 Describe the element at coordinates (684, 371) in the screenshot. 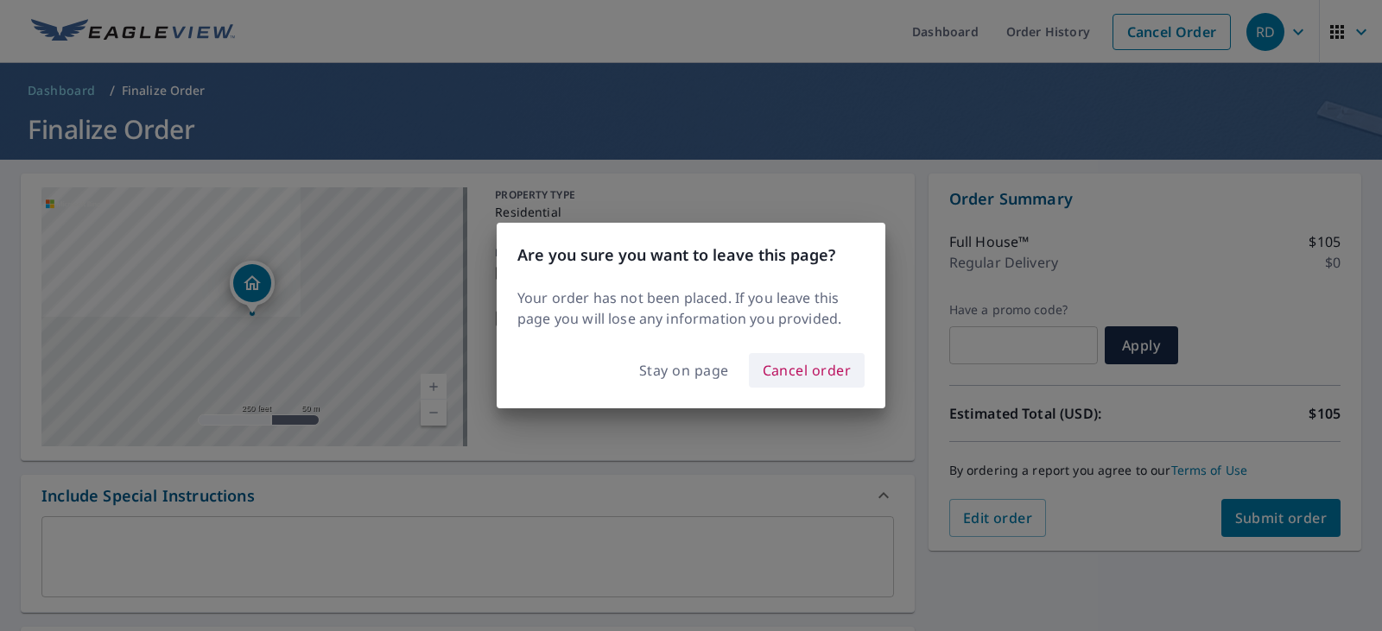

I see `button: Stay on page` at that location.